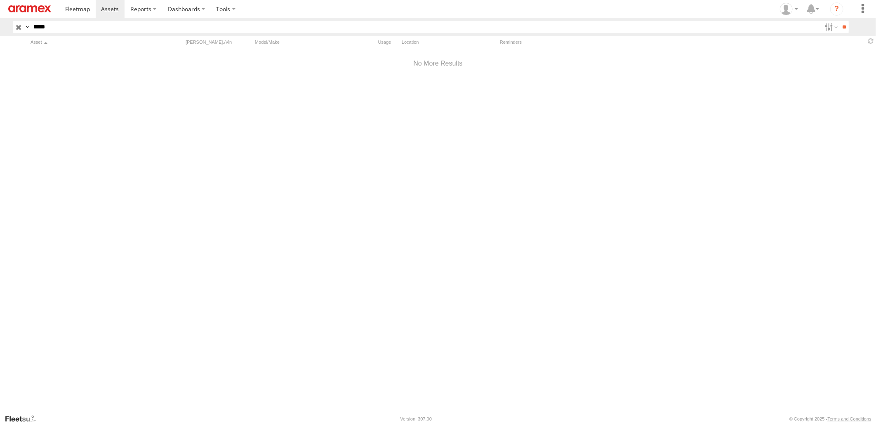 This screenshot has height=423, width=876. Describe the element at coordinates (365, 42) in the screenshot. I see `div: Usage` at that location.